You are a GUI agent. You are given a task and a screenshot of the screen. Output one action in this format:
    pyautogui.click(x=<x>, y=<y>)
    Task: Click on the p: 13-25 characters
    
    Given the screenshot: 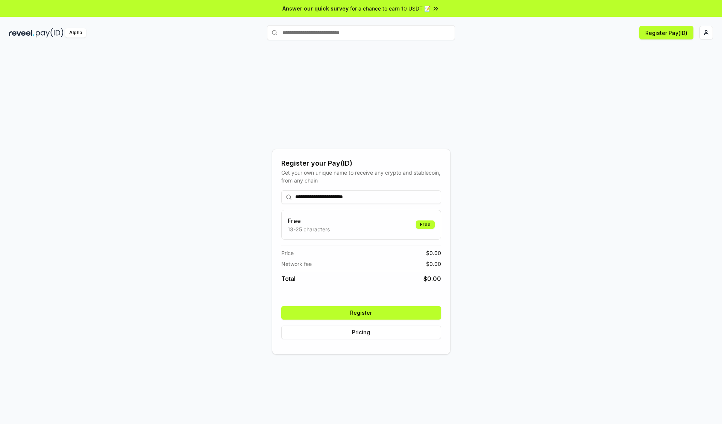 What is the action you would take?
    pyautogui.click(x=309, y=229)
    